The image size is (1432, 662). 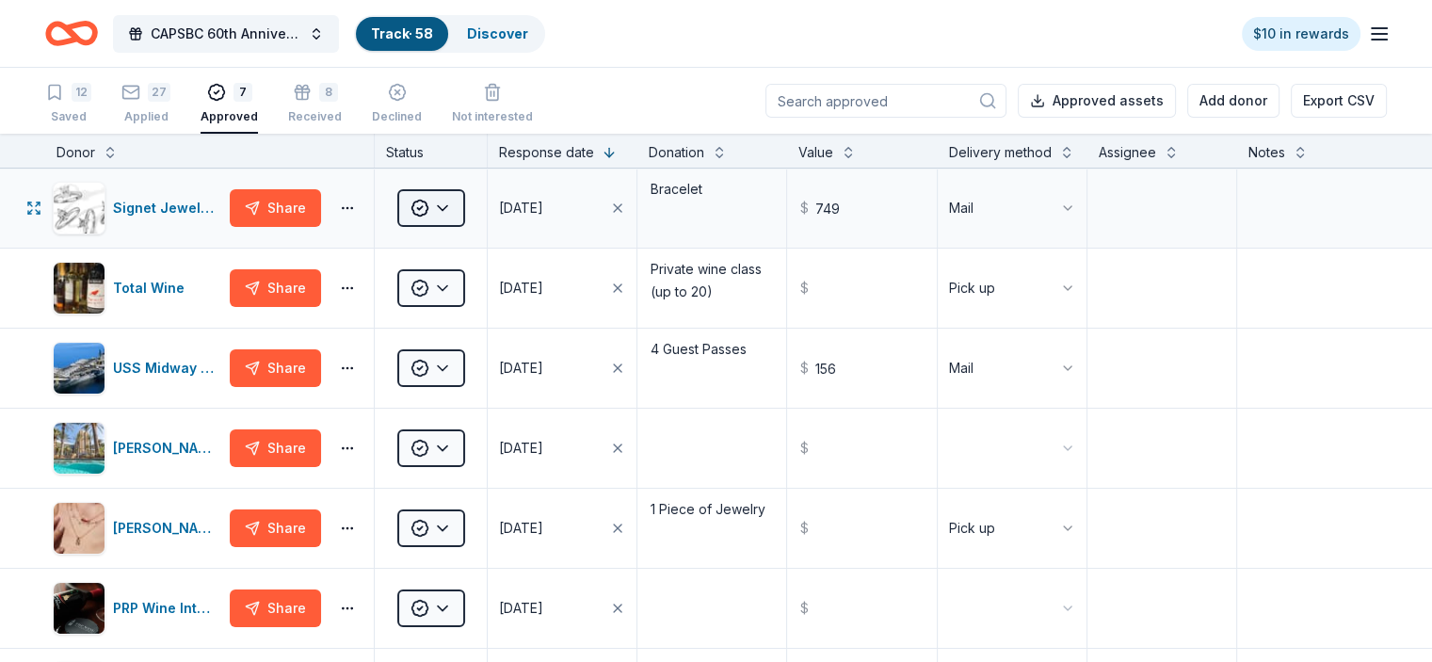 What do you see at coordinates (68, 104) in the screenshot?
I see `button: 12Saved` at bounding box center [68, 104].